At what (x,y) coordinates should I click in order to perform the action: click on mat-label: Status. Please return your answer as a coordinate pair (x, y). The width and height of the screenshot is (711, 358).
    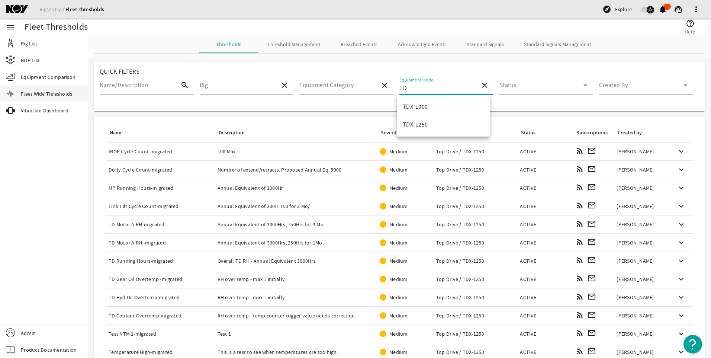
    Looking at the image, I should click on (508, 85).